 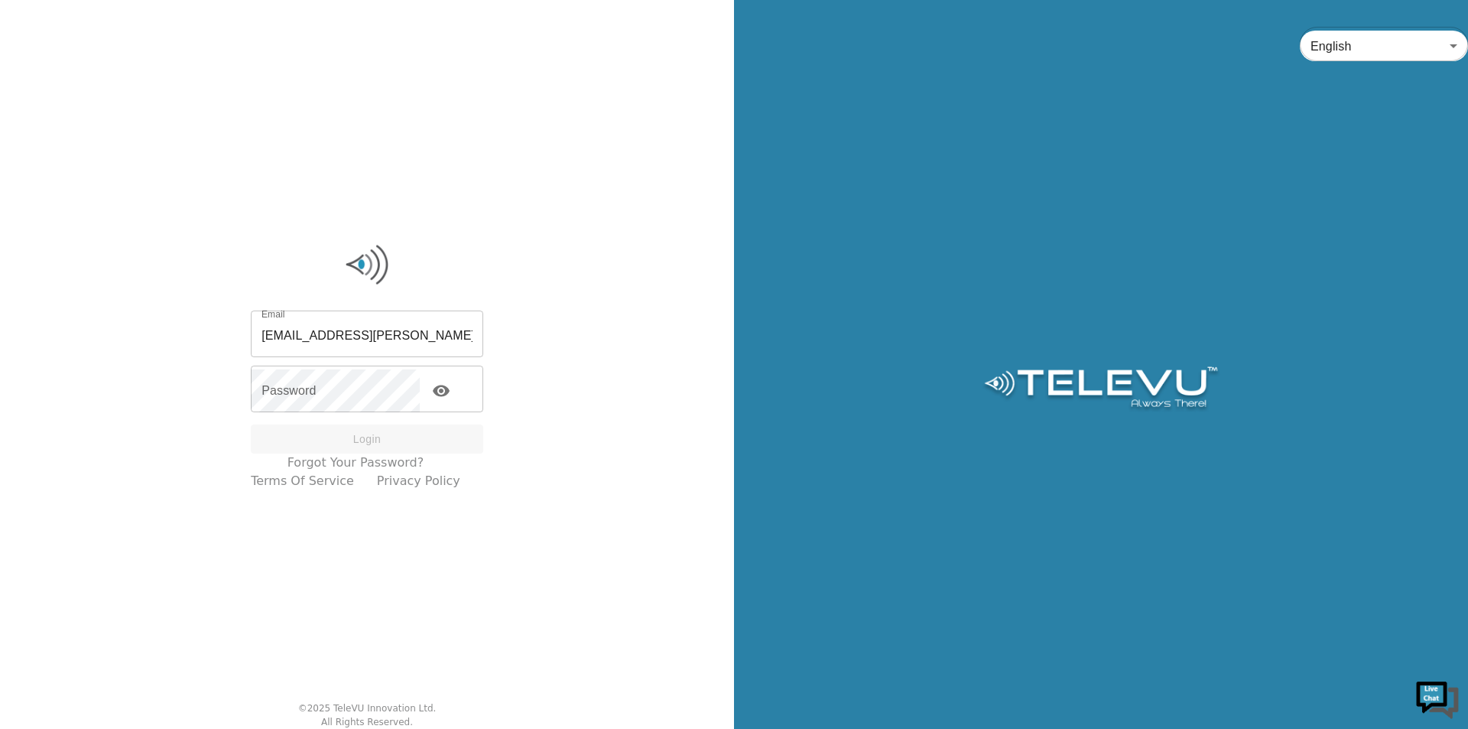 I want to click on div: English, so click(x=1384, y=46).